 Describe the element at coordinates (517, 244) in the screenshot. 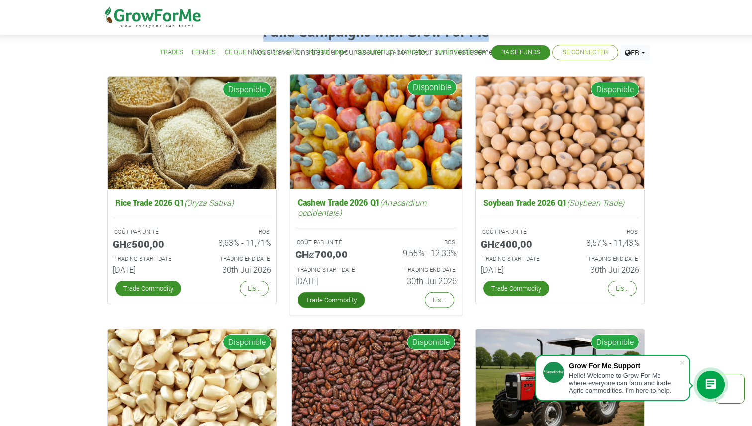

I see `h5: GHȼ400,00` at that location.